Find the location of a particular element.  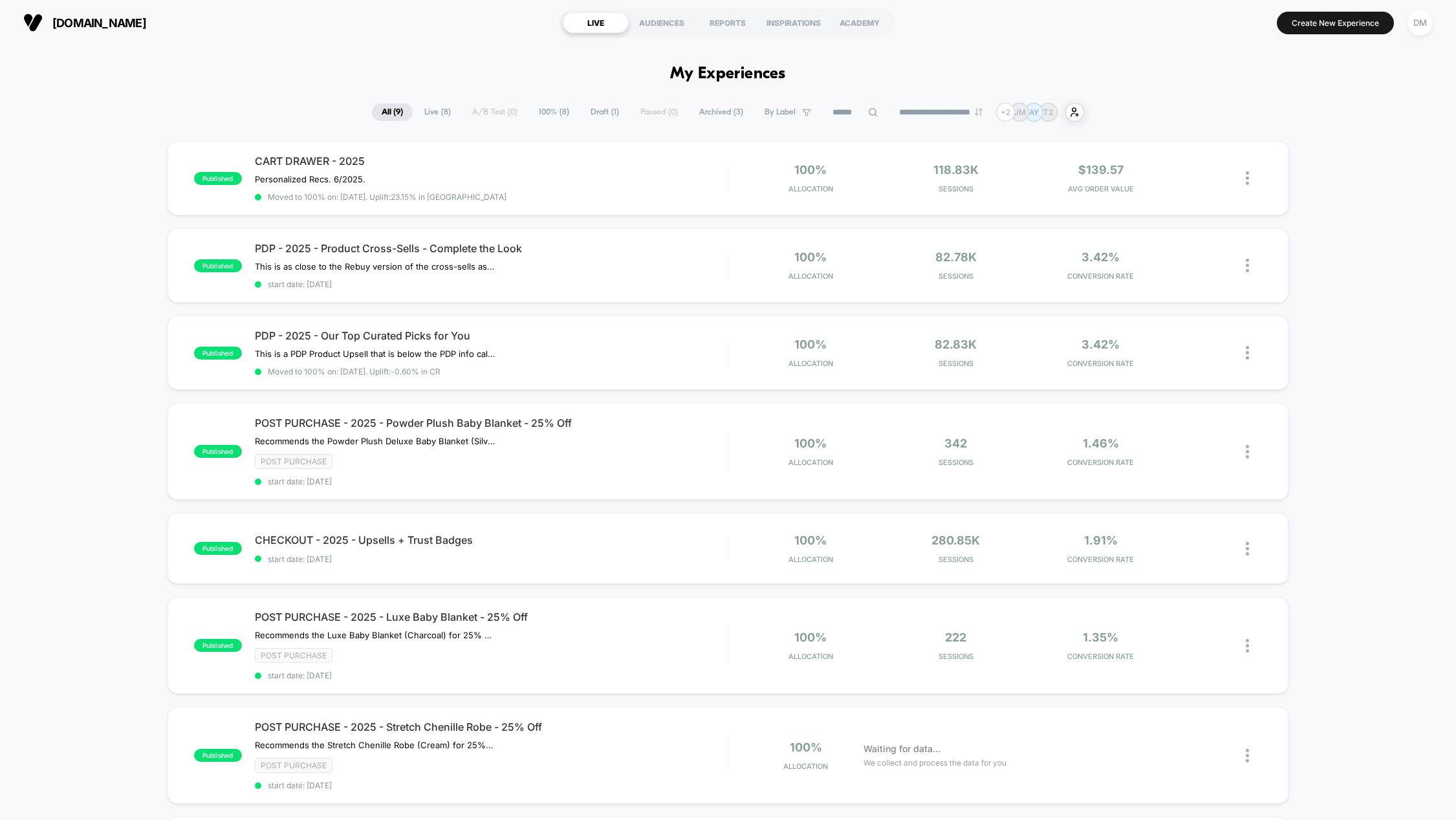

span: Waiting for data... is located at coordinates (902, 750).